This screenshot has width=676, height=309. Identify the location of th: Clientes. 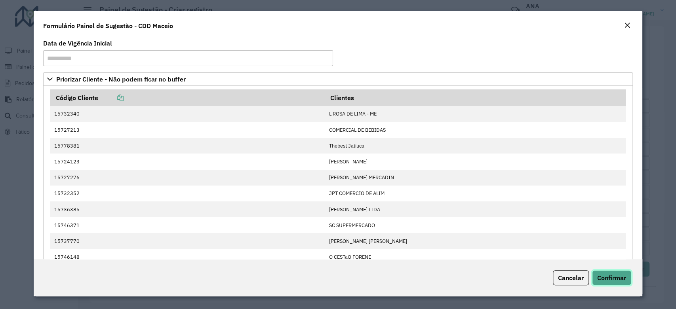
(475, 98).